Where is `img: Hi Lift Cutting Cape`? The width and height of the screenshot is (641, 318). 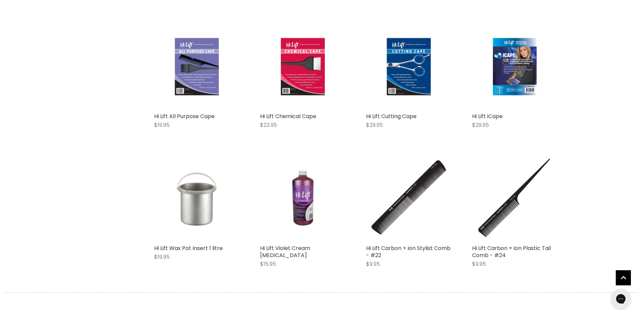
img: Hi Lift Cutting Cape is located at coordinates (409, 66).